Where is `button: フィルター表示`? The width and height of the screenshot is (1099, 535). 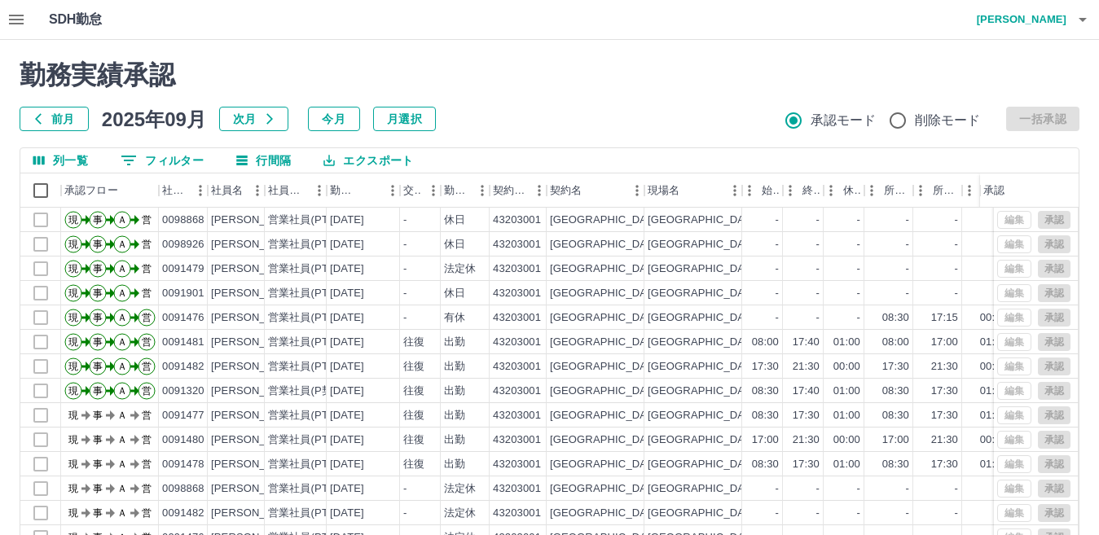 button: フィルター表示 is located at coordinates (162, 161).